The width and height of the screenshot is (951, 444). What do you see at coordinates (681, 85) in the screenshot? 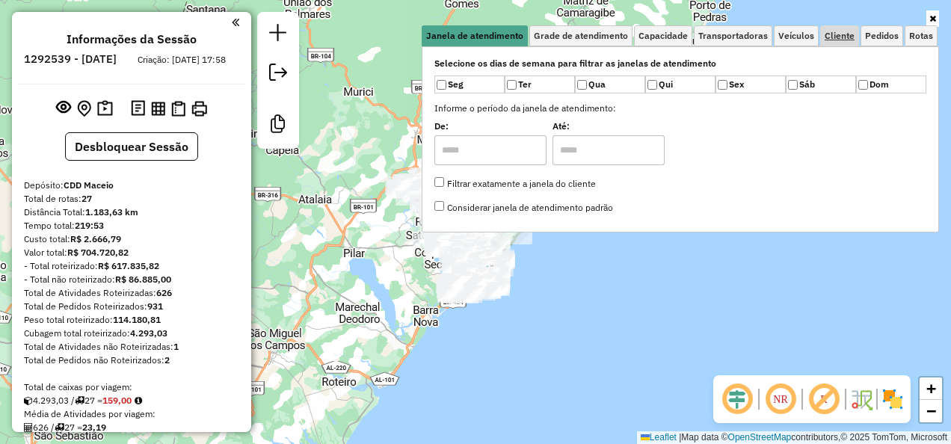
I see `label: Qui` at bounding box center [681, 85].